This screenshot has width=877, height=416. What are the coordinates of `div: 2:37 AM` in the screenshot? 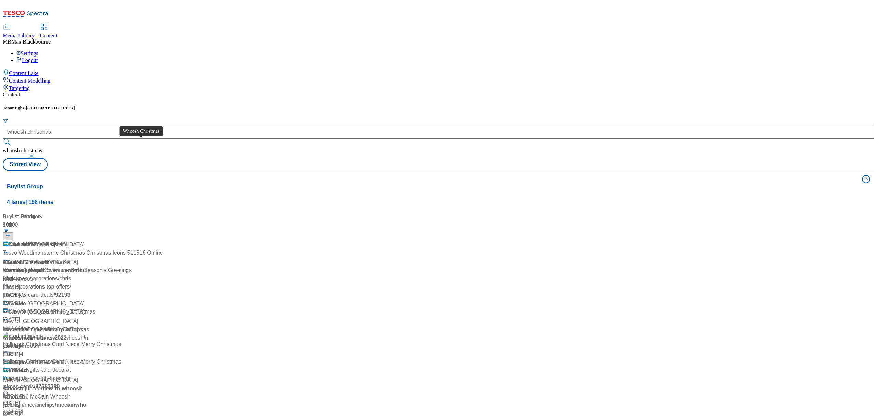 It's located at (96, 328).